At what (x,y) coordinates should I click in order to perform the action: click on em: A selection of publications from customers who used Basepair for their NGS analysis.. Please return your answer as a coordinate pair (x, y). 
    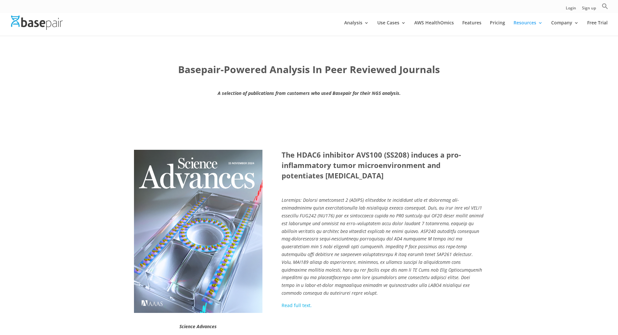
    Looking at the image, I should click on (309, 93).